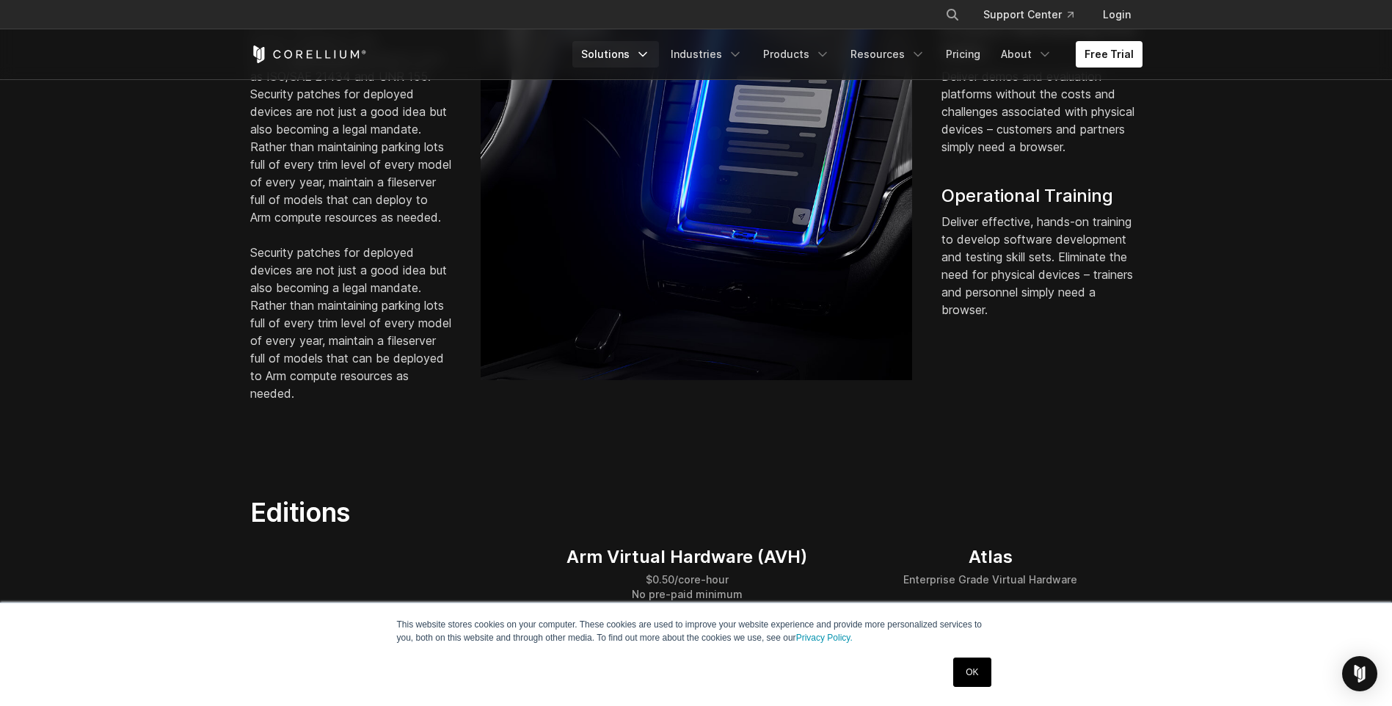  What do you see at coordinates (824, 638) in the screenshot?
I see `a: Privacy Policy.` at bounding box center [824, 638].